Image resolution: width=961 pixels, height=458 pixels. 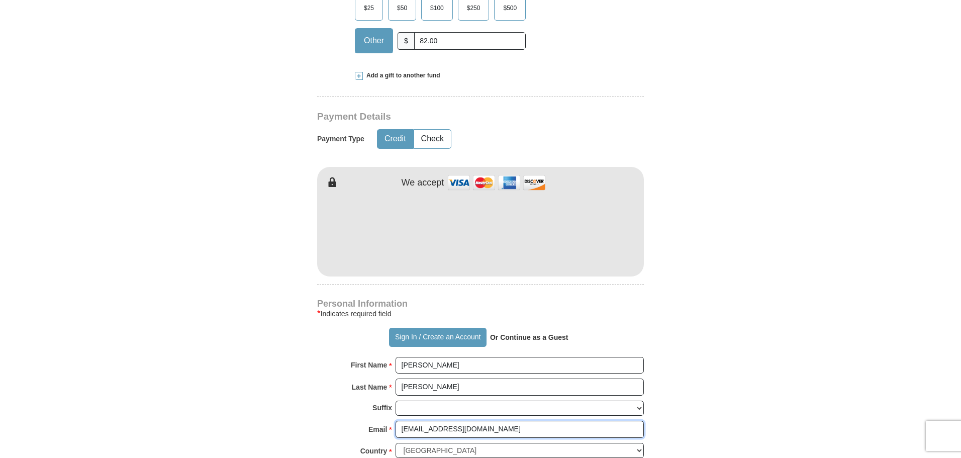 What do you see at coordinates (481, 304) in the screenshot?
I see `h4: Personal Information` at bounding box center [481, 304].